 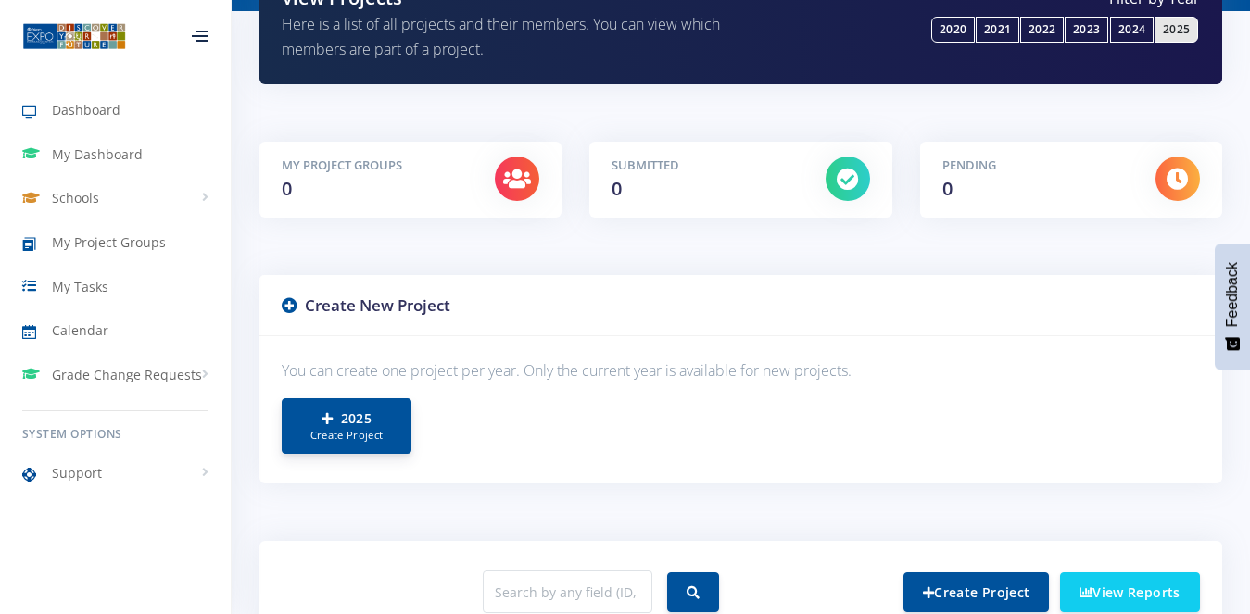 What do you see at coordinates (1232, 295) in the screenshot?
I see `span: Feedback` at bounding box center [1232, 295].